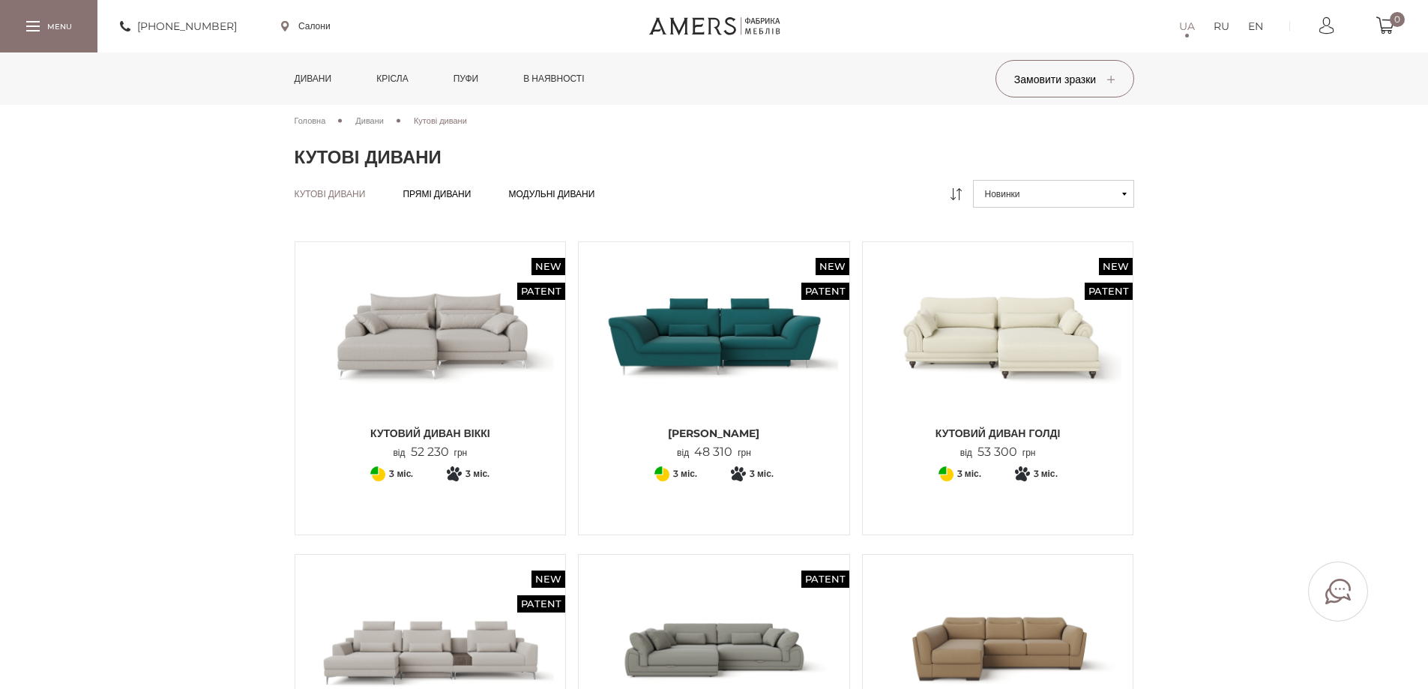 The width and height of the screenshot is (1428, 689). I want to click on a: Крісла, so click(392, 79).